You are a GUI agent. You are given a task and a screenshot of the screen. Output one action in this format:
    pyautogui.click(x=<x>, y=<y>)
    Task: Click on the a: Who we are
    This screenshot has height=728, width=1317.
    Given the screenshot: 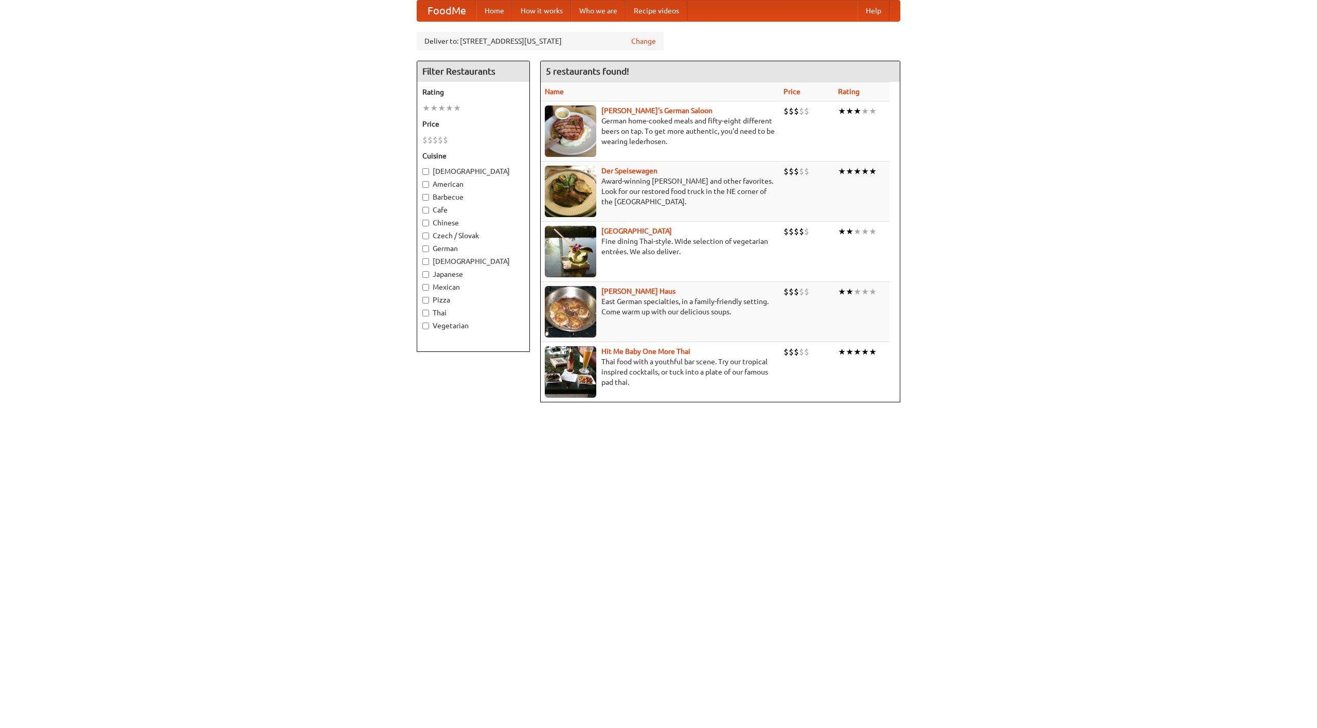 What is the action you would take?
    pyautogui.click(x=598, y=11)
    